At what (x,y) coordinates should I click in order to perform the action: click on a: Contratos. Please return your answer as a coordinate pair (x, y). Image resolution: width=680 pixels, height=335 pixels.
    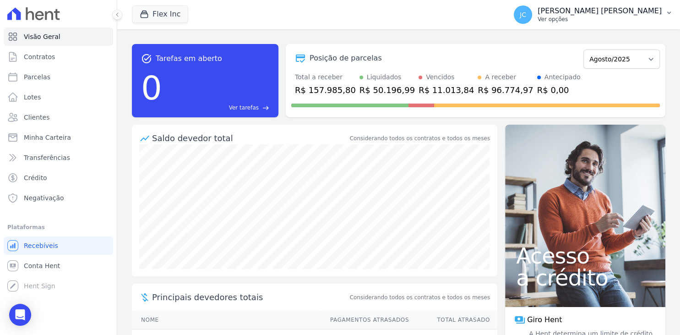
    Looking at the image, I should click on (58, 57).